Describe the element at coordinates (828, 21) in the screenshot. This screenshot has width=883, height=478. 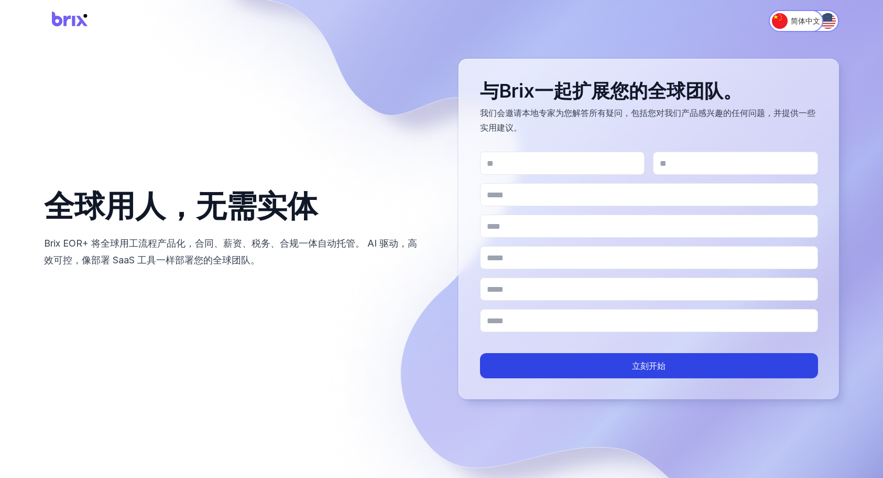
I see `img: English` at that location.